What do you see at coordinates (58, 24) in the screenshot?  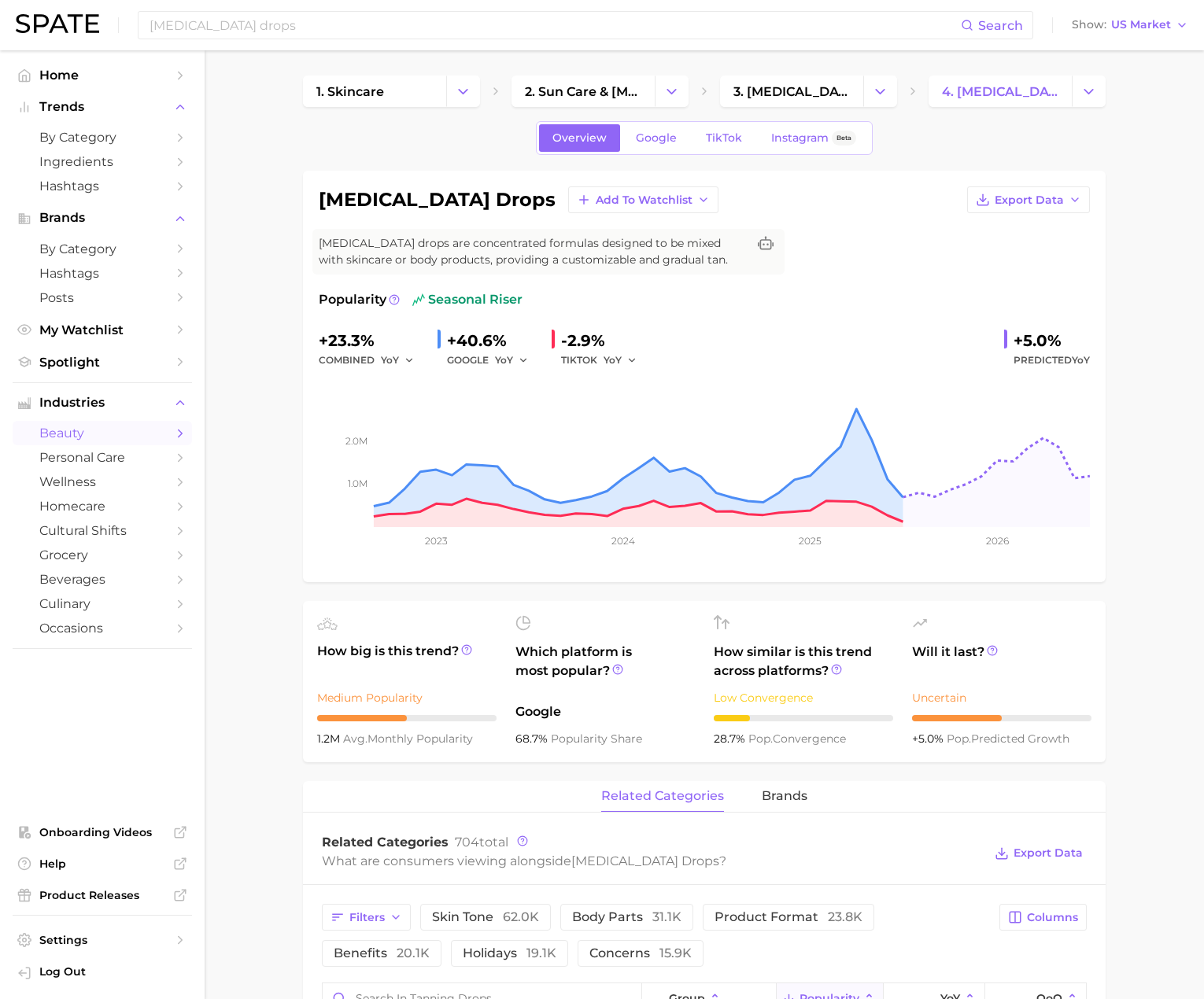 I see `img: SPATE` at bounding box center [58, 24].